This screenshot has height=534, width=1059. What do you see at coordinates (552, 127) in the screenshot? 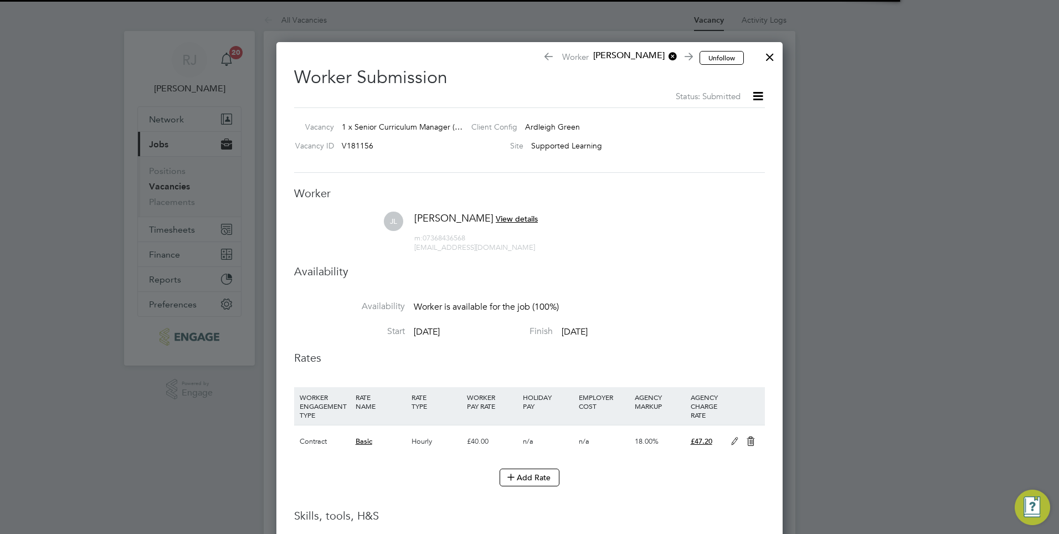
I see `span: Ardleigh Green` at bounding box center [552, 127].